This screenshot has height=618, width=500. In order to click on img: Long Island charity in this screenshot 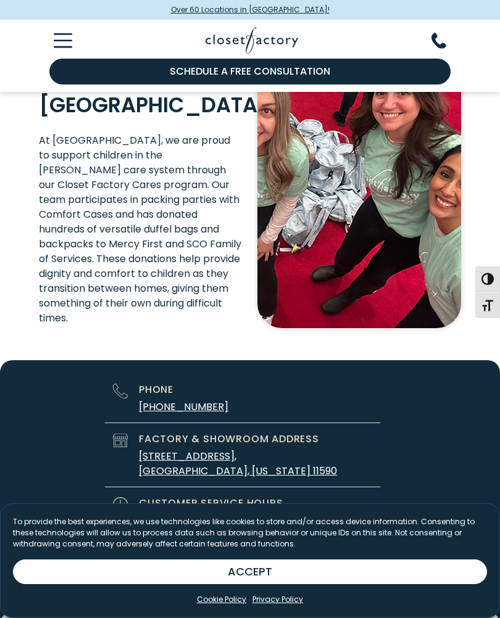, I will do `click(359, 169)`.